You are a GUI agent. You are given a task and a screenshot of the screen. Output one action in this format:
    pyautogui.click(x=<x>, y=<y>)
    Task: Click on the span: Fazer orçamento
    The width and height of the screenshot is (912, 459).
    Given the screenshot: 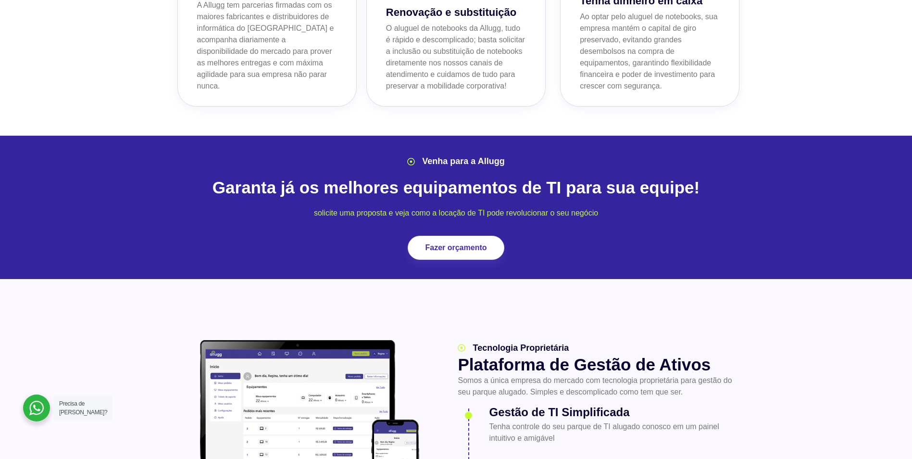 What is the action you would take?
    pyautogui.click(x=456, y=248)
    